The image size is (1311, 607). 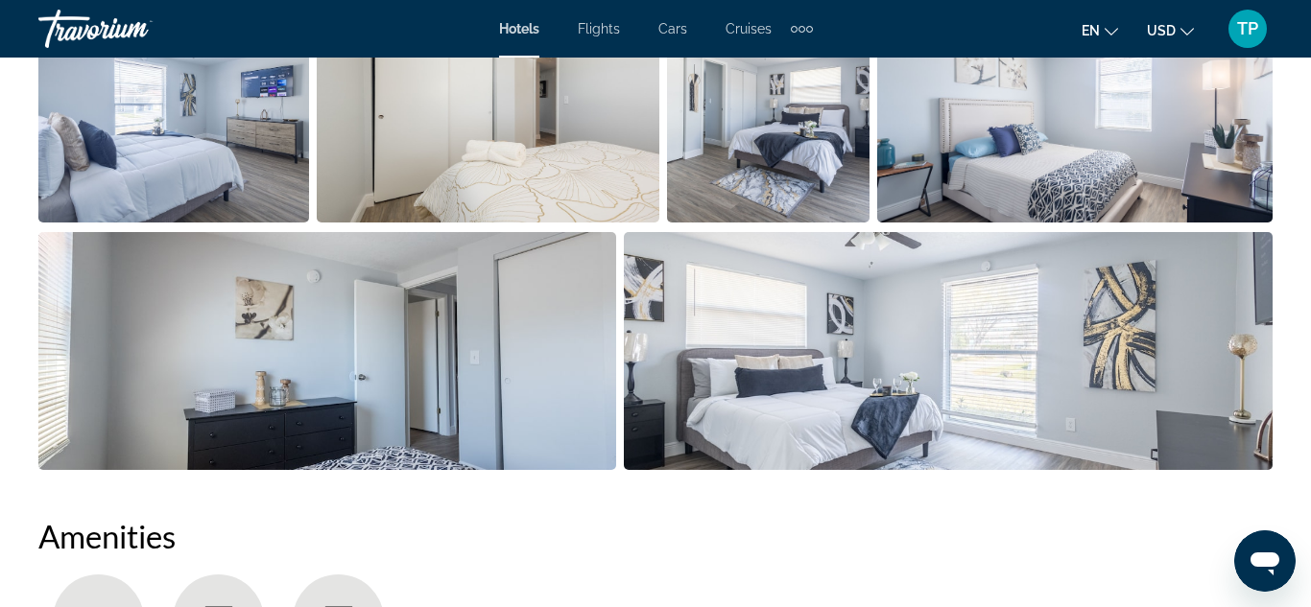 I want to click on button: Change language, so click(x=1100, y=30).